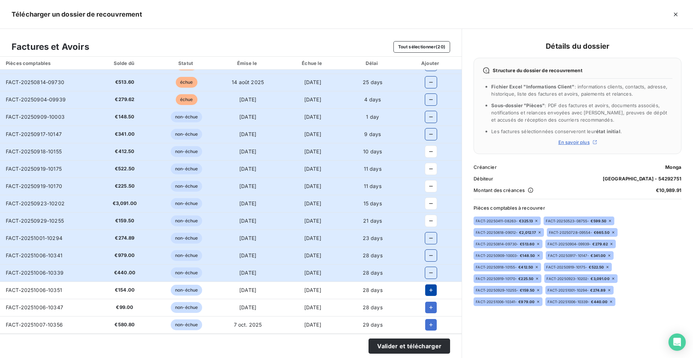 This screenshot has width=693, height=358. Describe the element at coordinates (526, 279) in the screenshot. I see `span: €225.50` at that location.